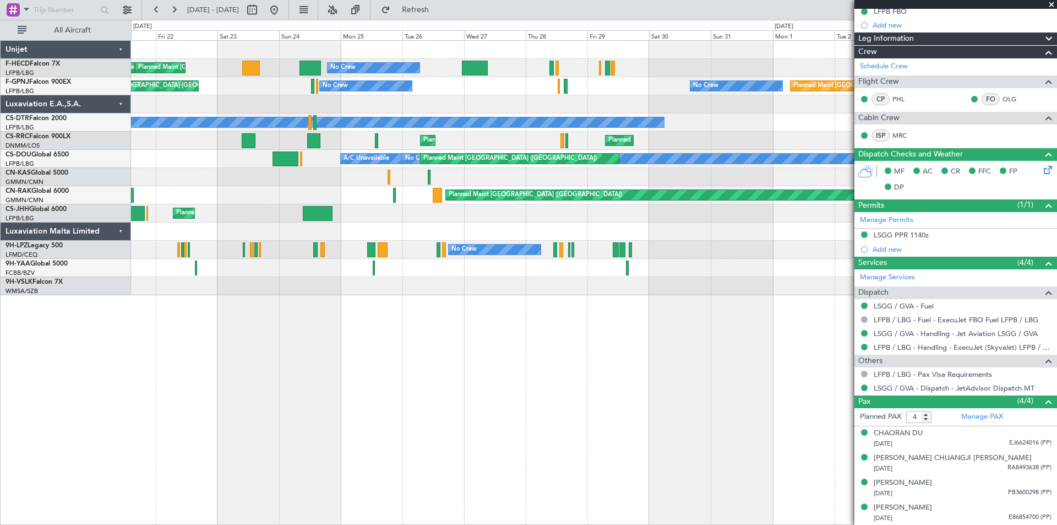 The image size is (1057, 525). Describe the element at coordinates (879, 118) in the screenshot. I see `span: Cabin Crew` at that location.